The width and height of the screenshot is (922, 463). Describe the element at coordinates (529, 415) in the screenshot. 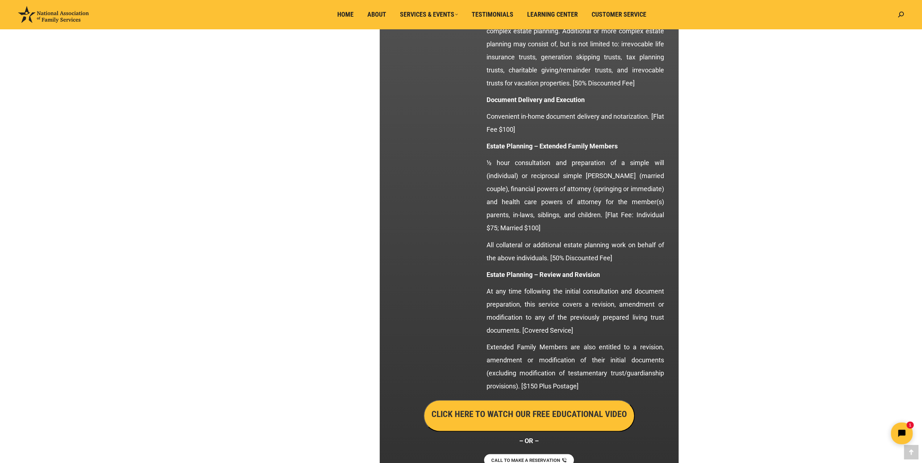

I see `a: CLICK HERE TO WATCH OUR FREE EDUCATIONAL VIDEO` at that location.